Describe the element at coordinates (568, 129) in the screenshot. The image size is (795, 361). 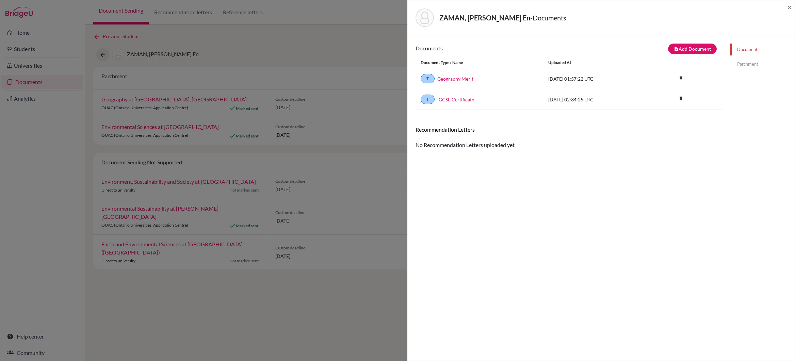
I see `h6: Recommendation Letters` at that location.